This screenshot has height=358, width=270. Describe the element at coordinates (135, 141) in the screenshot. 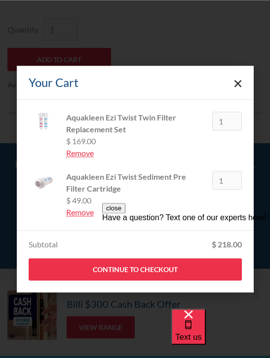

I see `div: $ 169.00` at that location.